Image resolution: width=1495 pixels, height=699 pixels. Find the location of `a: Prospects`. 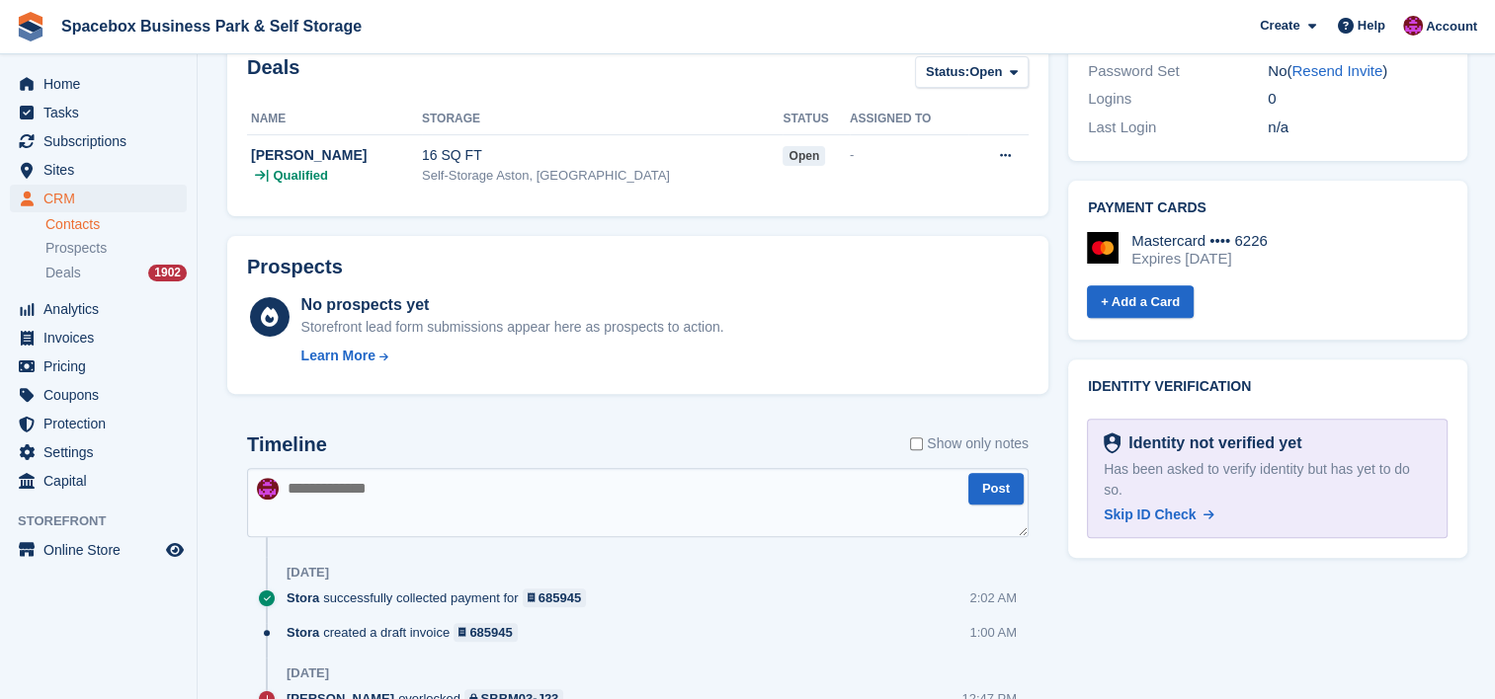

a: Prospects is located at coordinates (116, 248).